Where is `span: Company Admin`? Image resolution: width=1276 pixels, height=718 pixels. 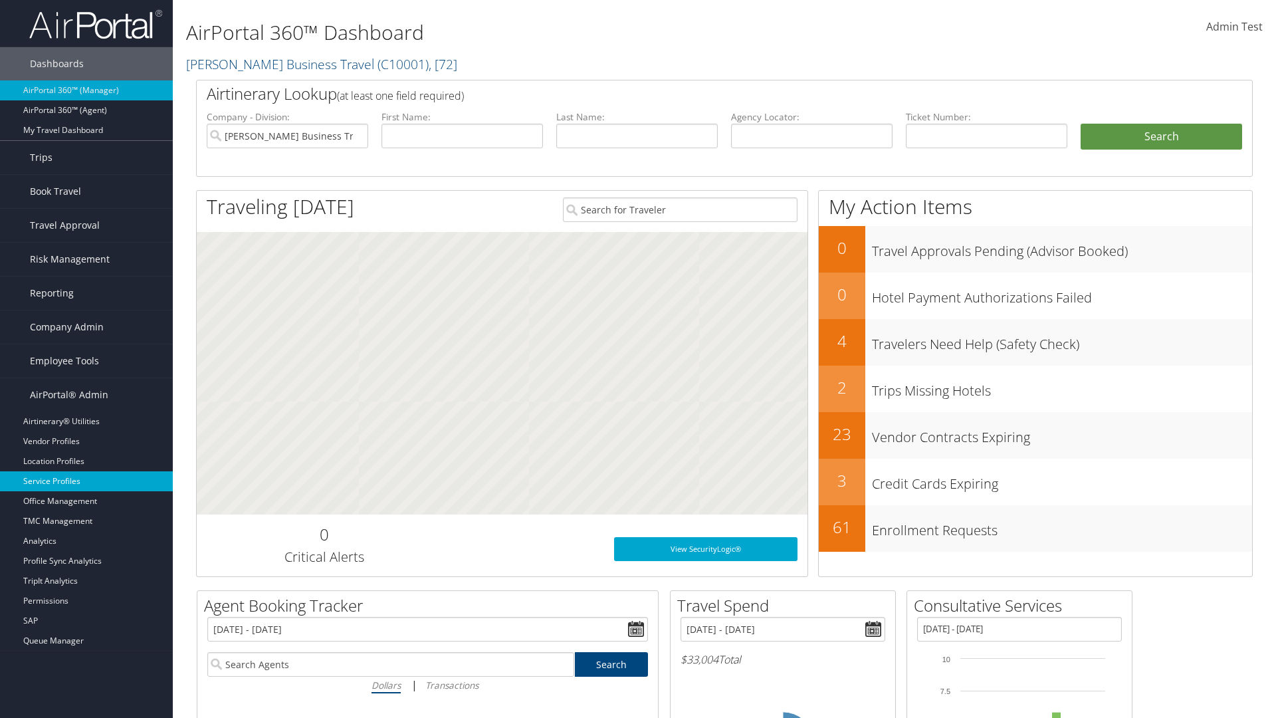 span: Company Admin is located at coordinates (66, 327).